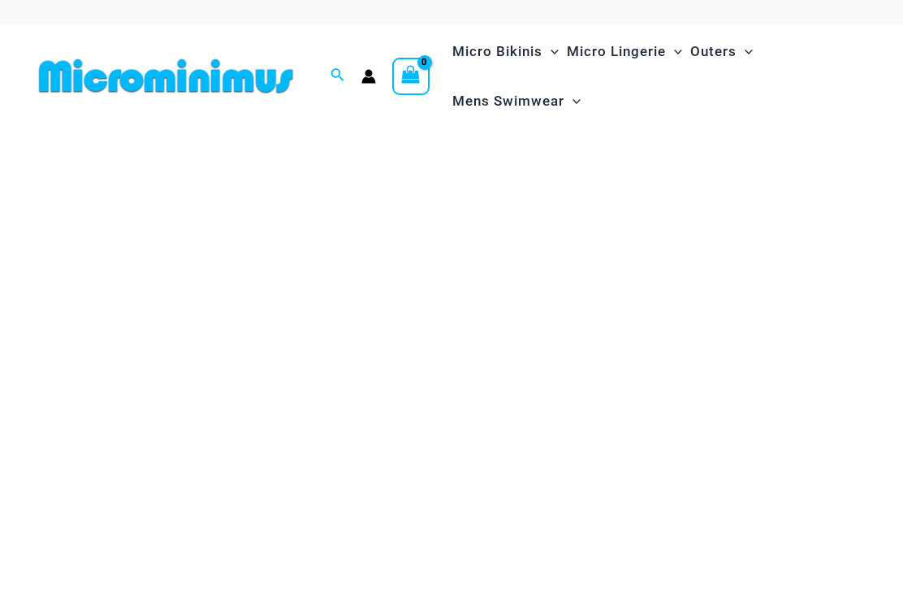  I want to click on span: Micro Bikinis, so click(497, 51).